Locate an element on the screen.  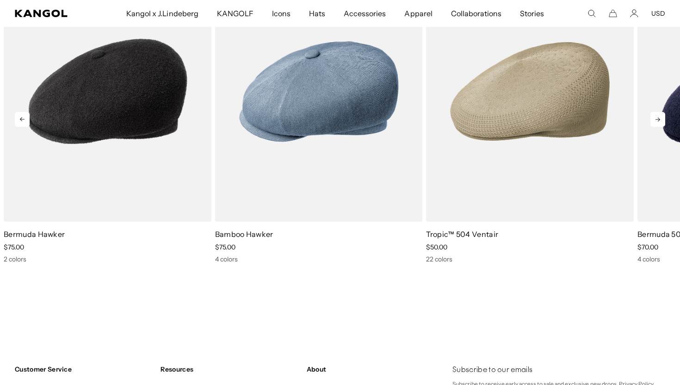
button: USD is located at coordinates (658, 13).